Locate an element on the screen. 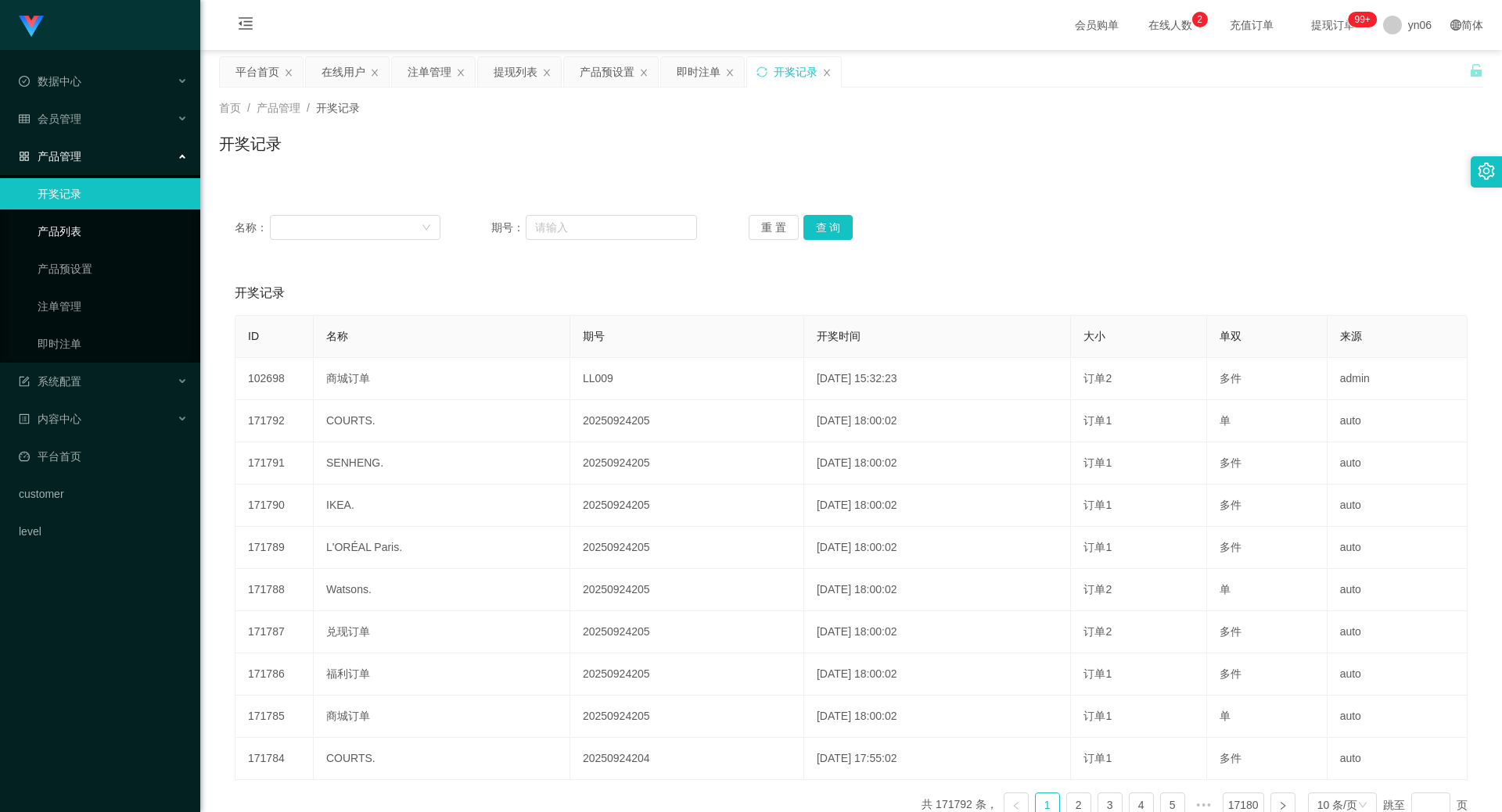 The image size is (1502, 812). div: 即时注单 is located at coordinates (699, 72).